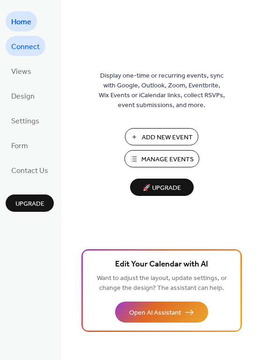 Image resolution: width=262 pixels, height=360 pixels. What do you see at coordinates (23, 95) in the screenshot?
I see `a: Design` at bounding box center [23, 95].